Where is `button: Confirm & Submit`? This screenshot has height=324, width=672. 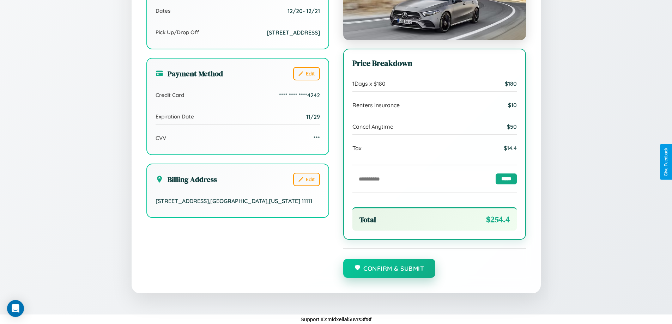 button: Confirm & Submit is located at coordinates (390, 269).